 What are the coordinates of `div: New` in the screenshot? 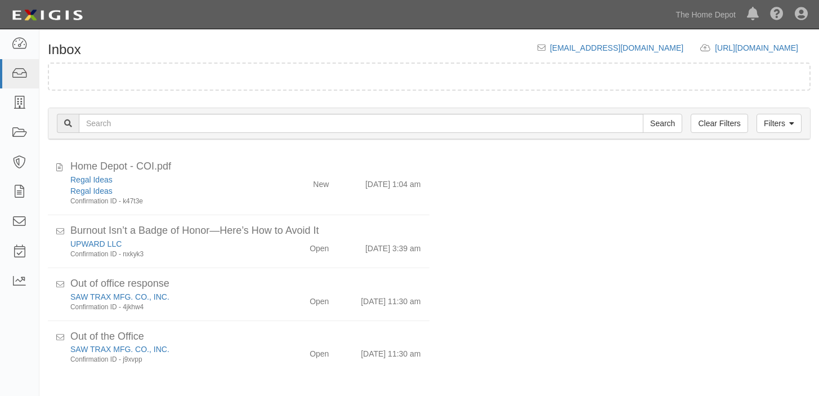 It's located at (321, 182).